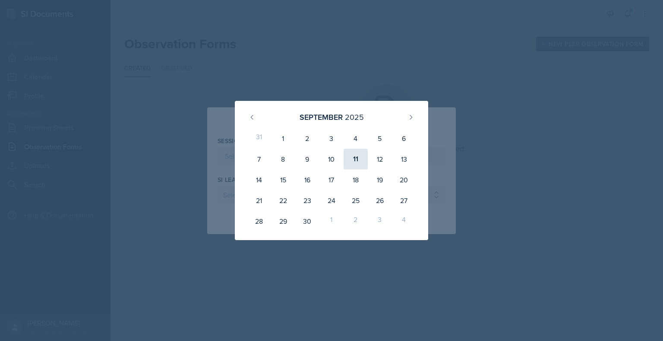 This screenshot has width=663, height=341. Describe the element at coordinates (380, 138) in the screenshot. I see `div: 5` at that location.